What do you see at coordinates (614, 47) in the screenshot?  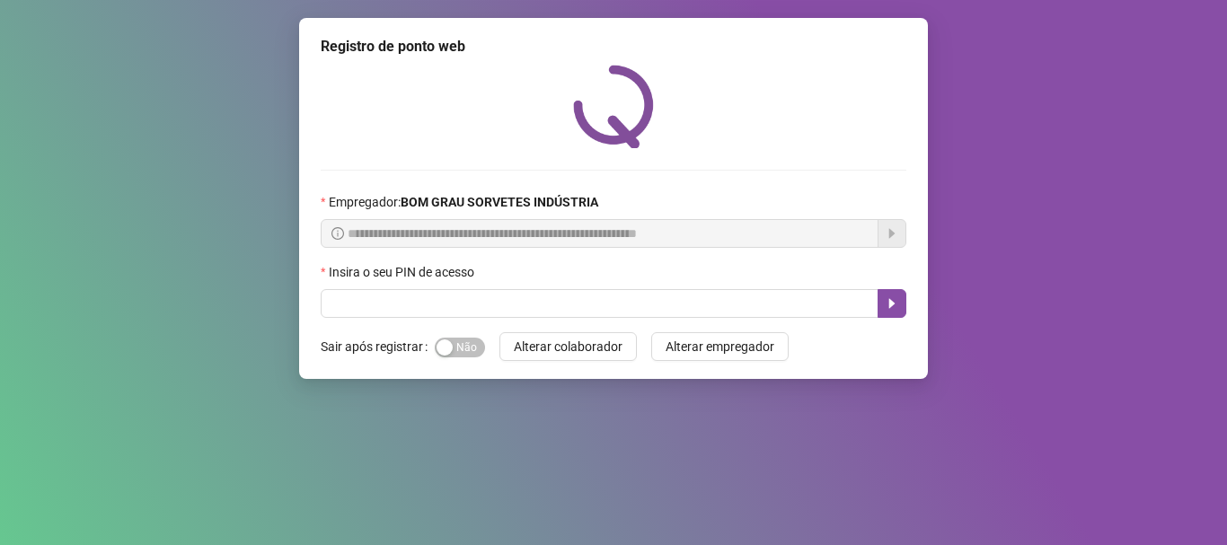 I see `div: Registro de ponto web` at bounding box center [614, 47].